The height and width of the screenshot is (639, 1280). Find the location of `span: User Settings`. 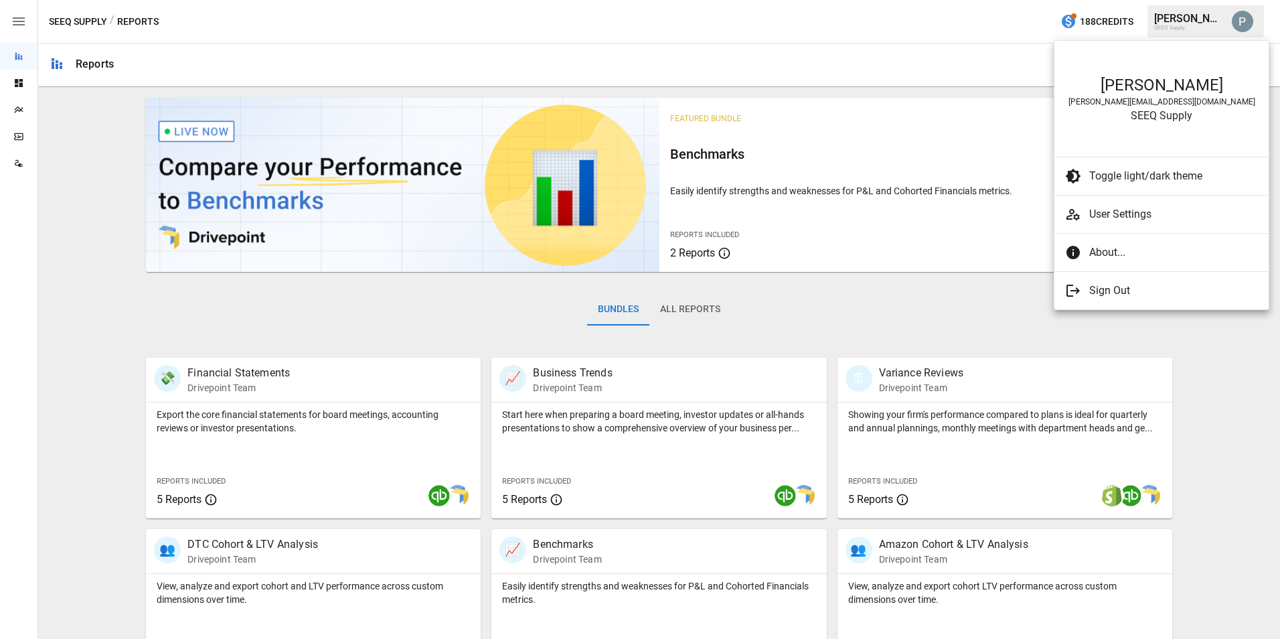

span: User Settings is located at coordinates (1174, 214).